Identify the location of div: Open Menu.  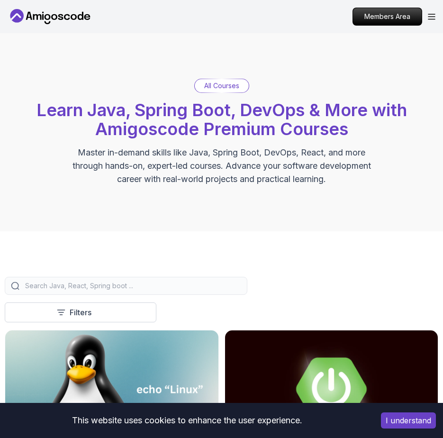
(432, 17).